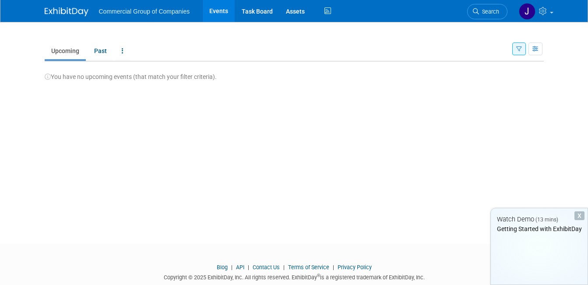 This screenshot has width=588, height=285. Describe the element at coordinates (266, 267) in the screenshot. I see `a: Contact Us` at that location.